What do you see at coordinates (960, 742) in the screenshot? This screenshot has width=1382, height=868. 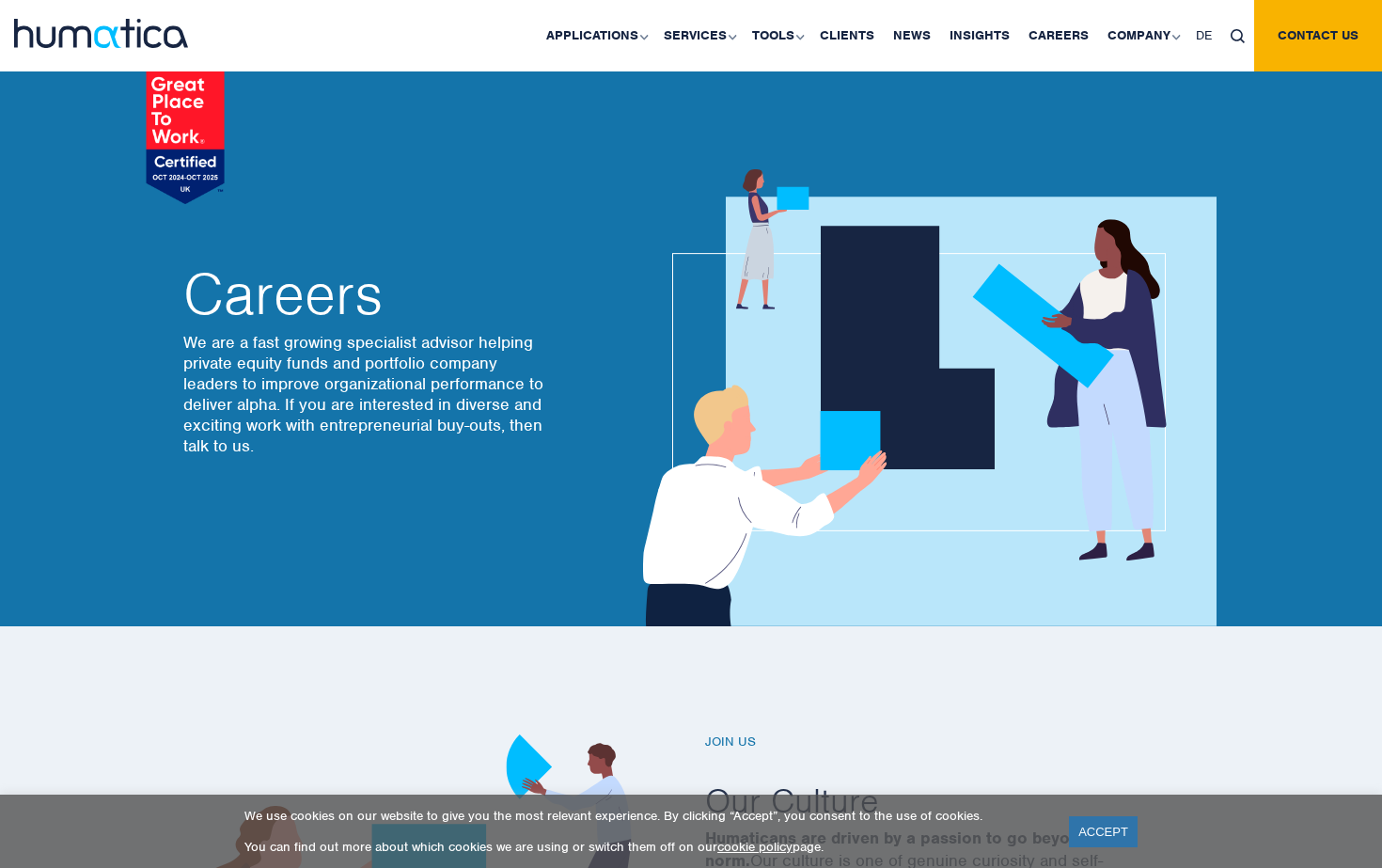 I see `h6: Join us` at bounding box center [960, 742].